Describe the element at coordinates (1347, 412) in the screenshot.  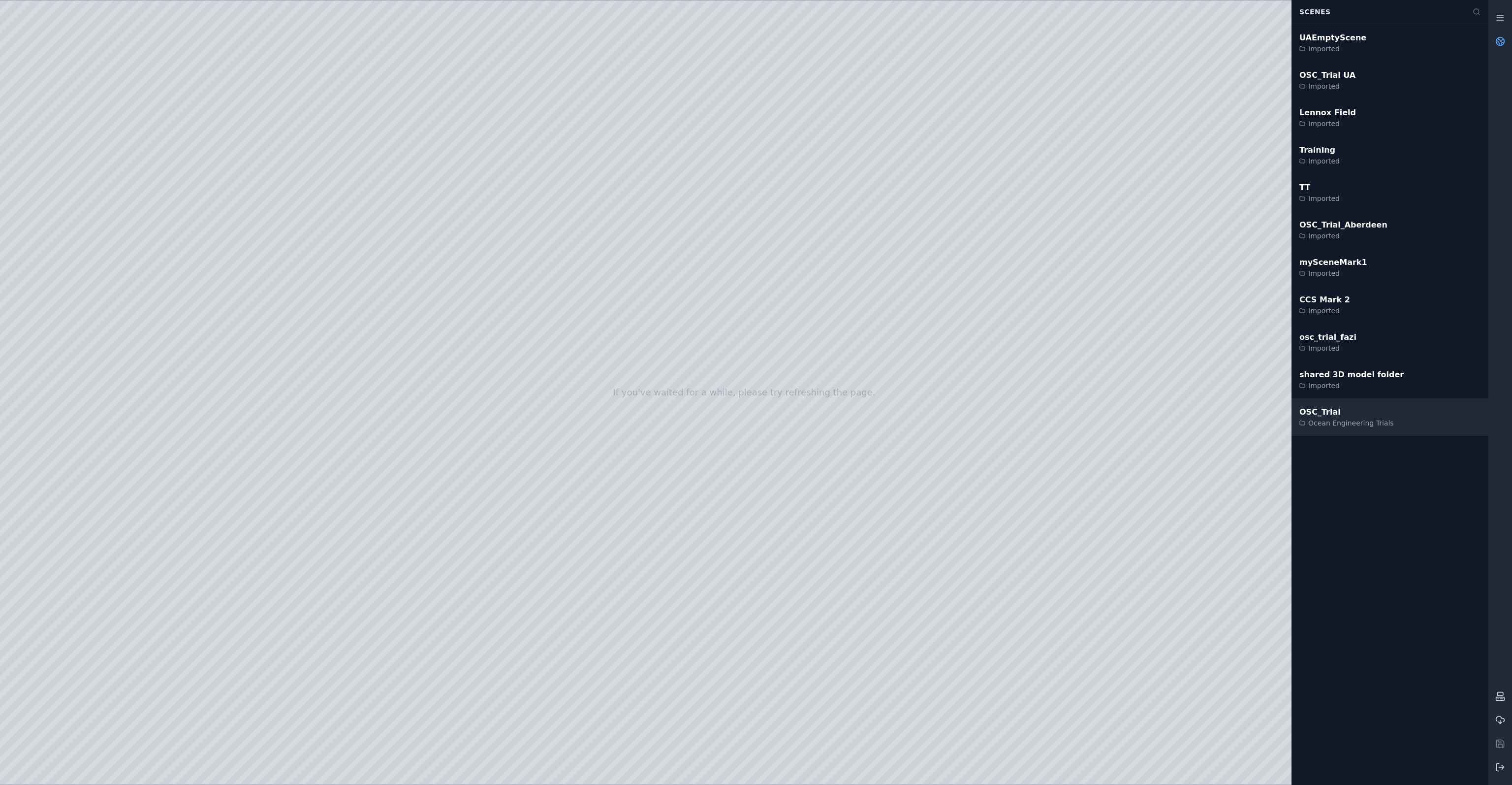
I see `div: OSC_Trial` at that location.